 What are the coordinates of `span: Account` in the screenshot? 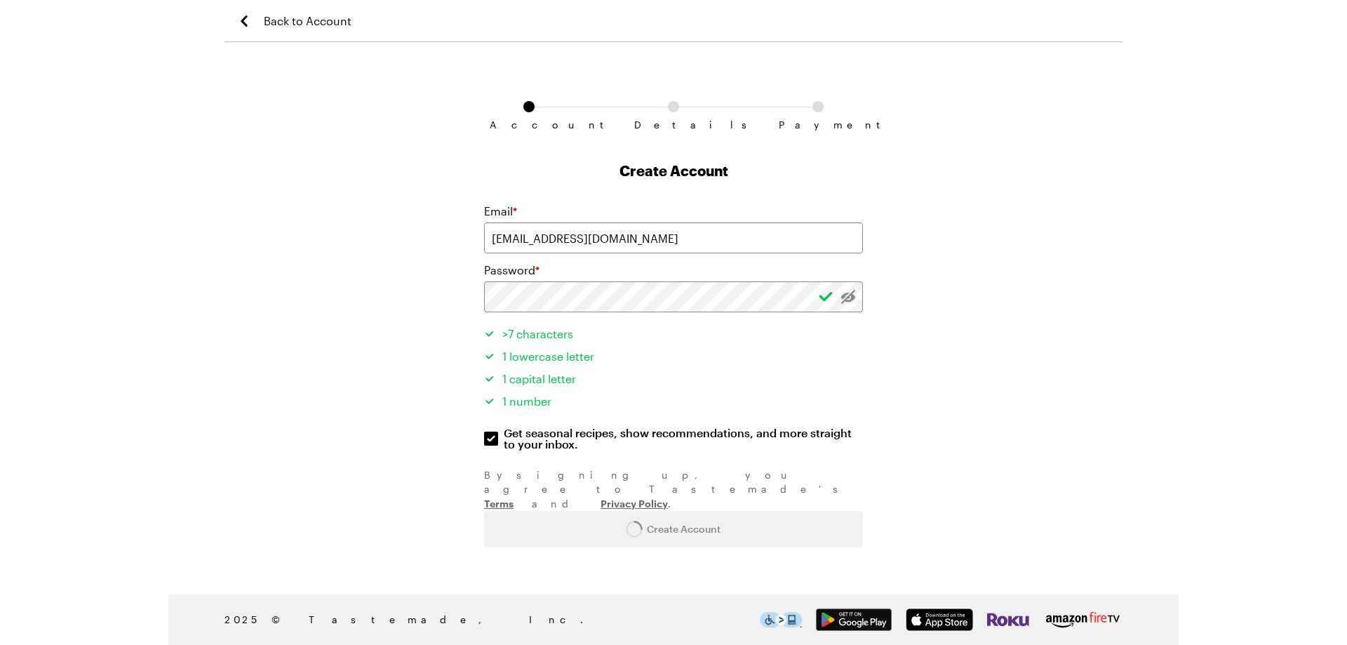 It's located at (529, 125).